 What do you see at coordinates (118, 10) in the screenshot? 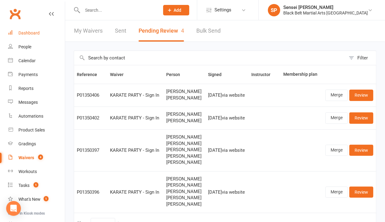
I see `input: Search...` at bounding box center [118, 10].